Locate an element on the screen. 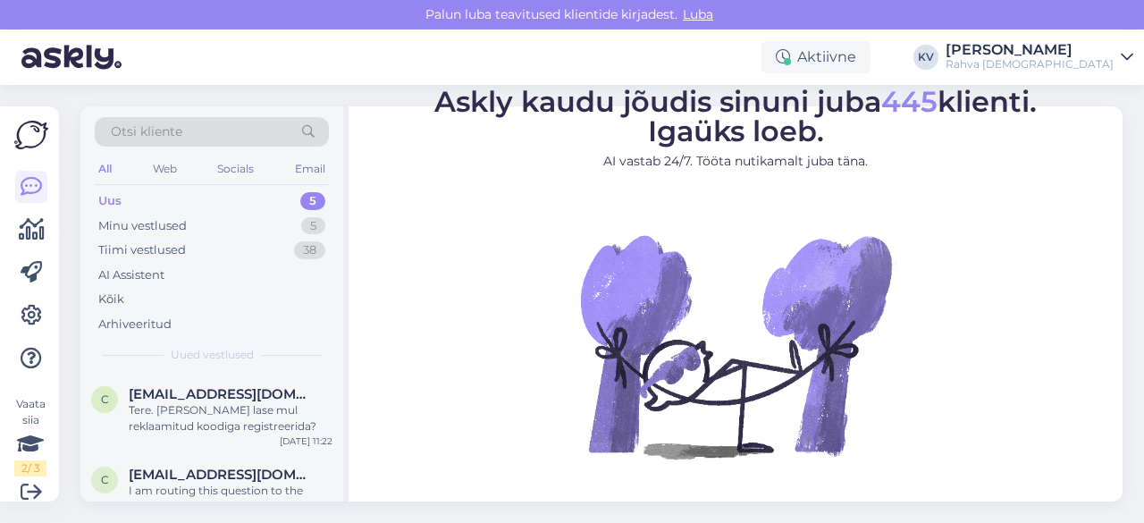  div: I am routing this question to the colleague who is responsible for this topic. The reply might ta... is located at coordinates (231, 499).